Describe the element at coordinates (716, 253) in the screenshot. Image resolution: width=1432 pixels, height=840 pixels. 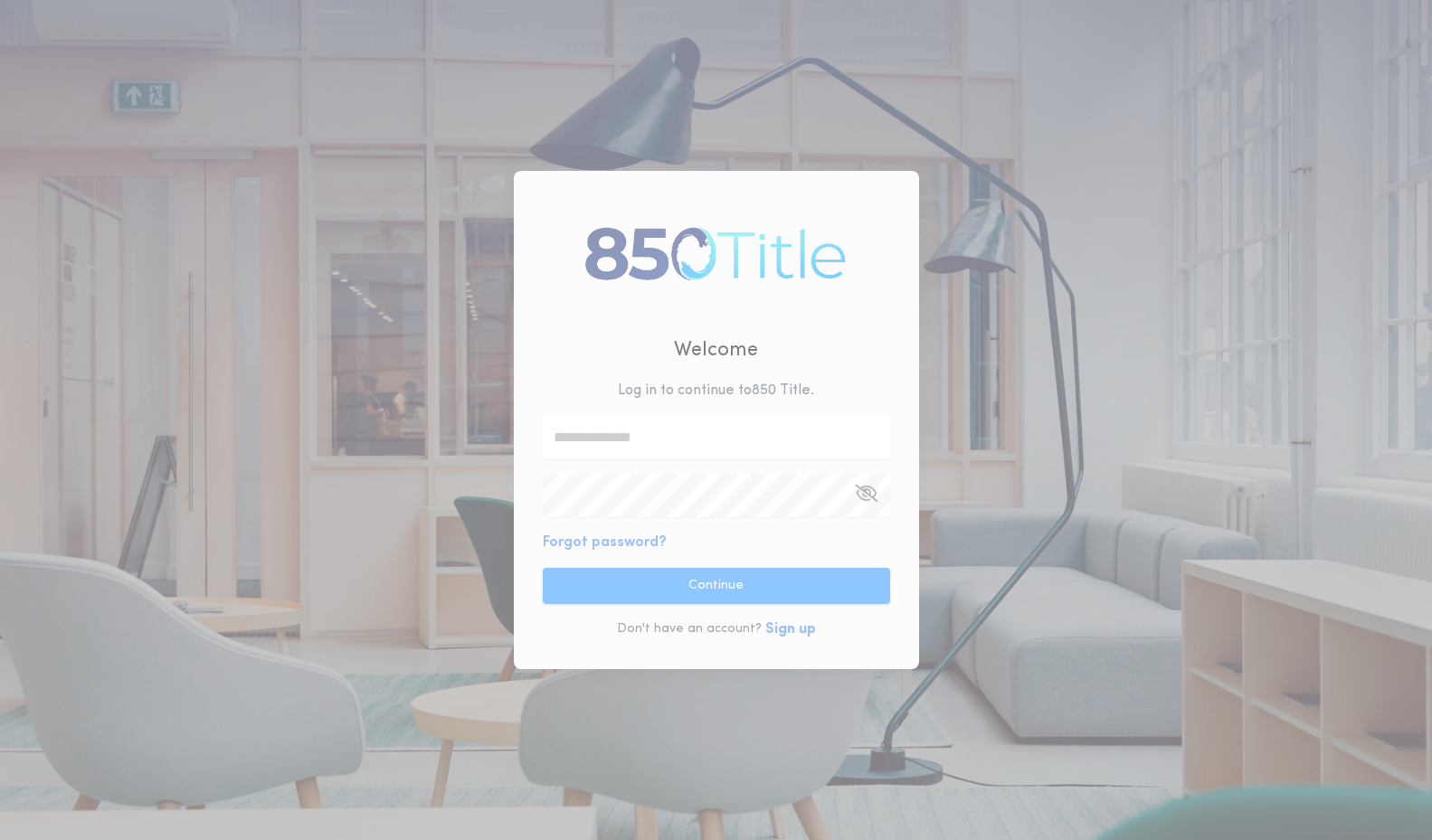
I see `img: logo` at that location.